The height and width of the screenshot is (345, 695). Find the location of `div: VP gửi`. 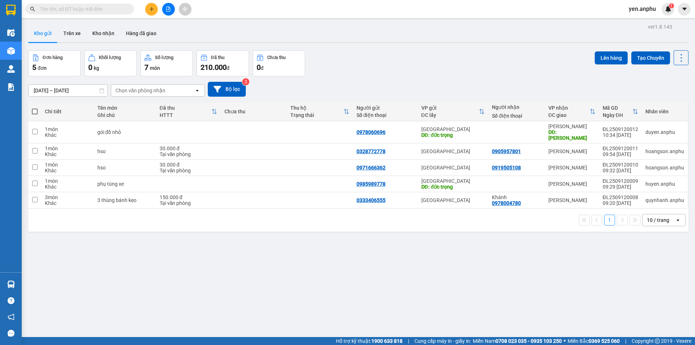

div: VP gửi is located at coordinates (450, 108).